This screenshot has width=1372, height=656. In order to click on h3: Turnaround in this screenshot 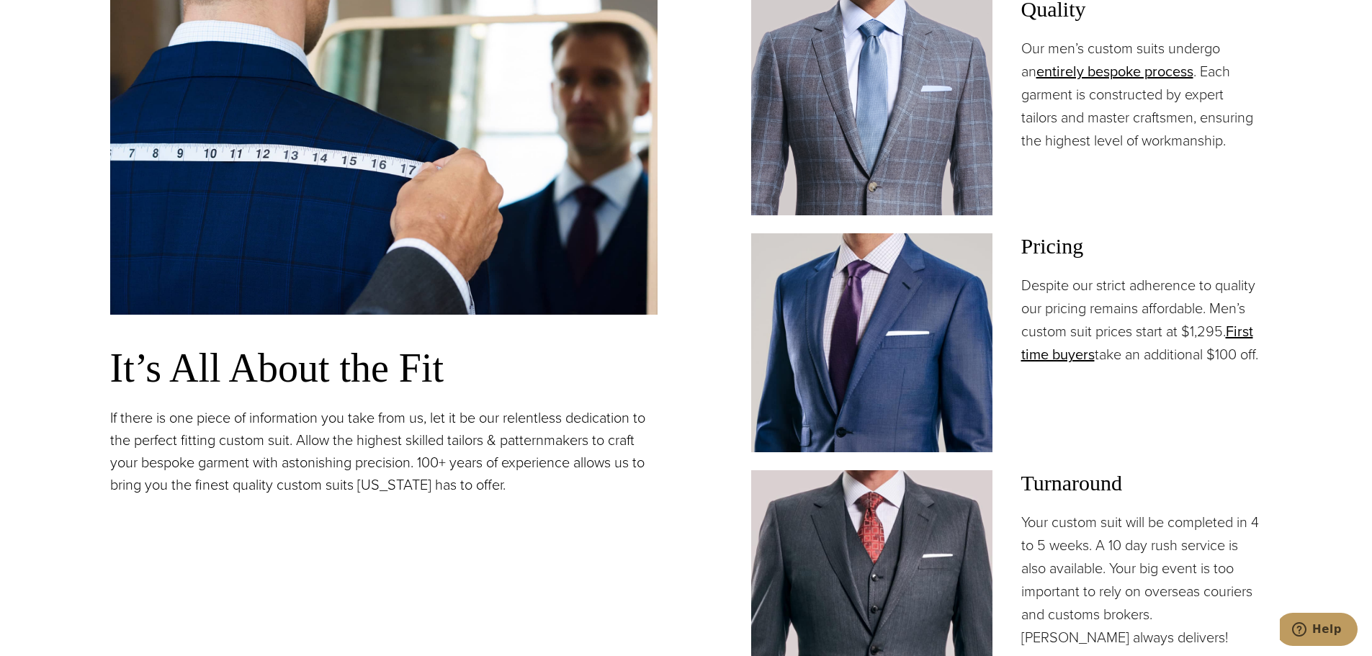, I will do `click(1142, 483)`.